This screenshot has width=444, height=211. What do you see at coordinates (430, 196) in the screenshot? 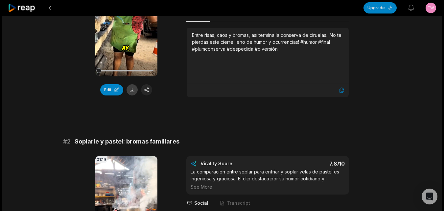
I see `div: Open Intercom Messenger` at bounding box center [430, 196].